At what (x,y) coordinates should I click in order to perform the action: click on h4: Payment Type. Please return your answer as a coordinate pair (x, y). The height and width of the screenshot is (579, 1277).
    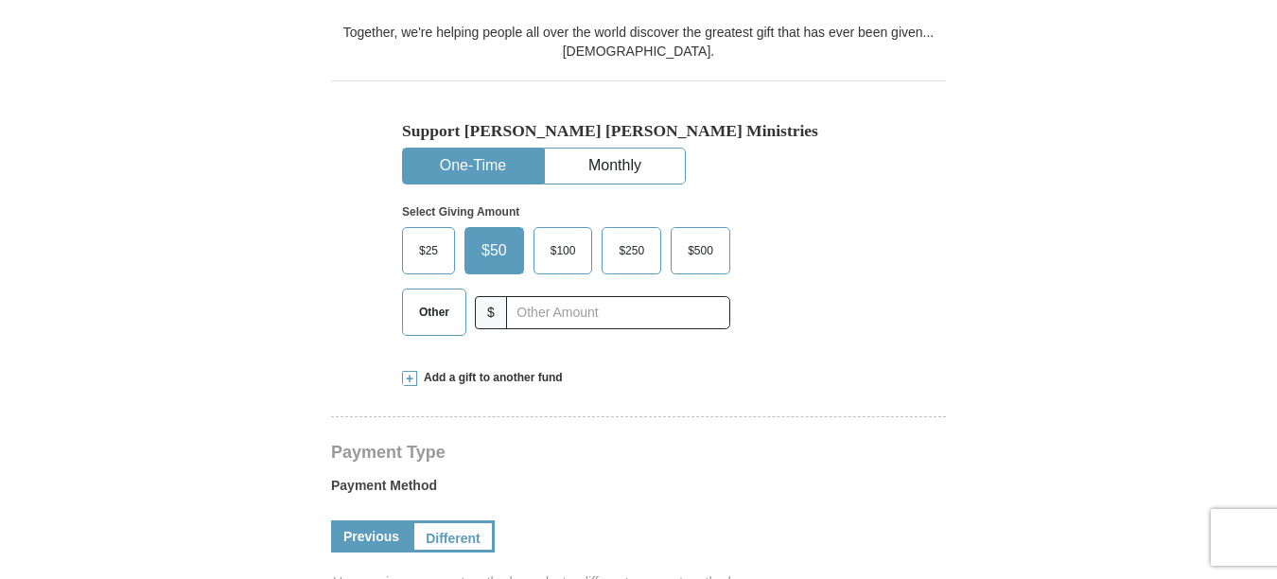
    Looking at the image, I should click on (639, 452).